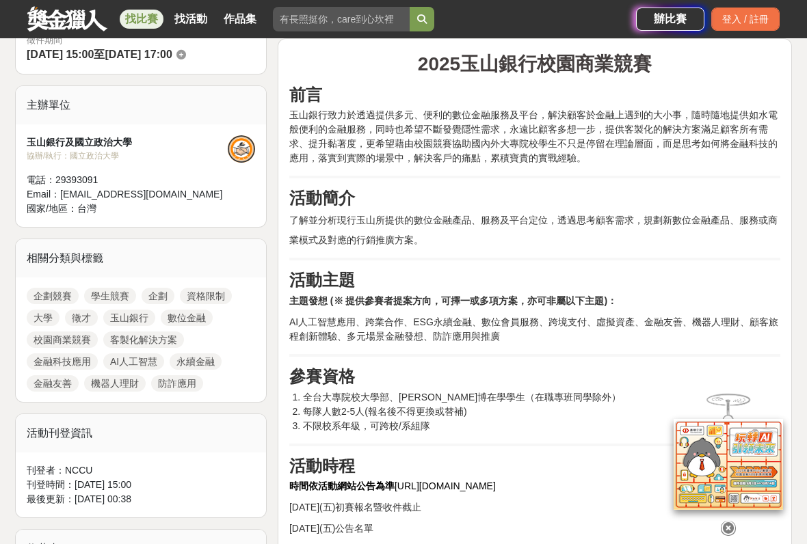 The width and height of the screenshot is (807, 544). Describe the element at coordinates (158, 296) in the screenshot. I see `a: 企劃` at that location.